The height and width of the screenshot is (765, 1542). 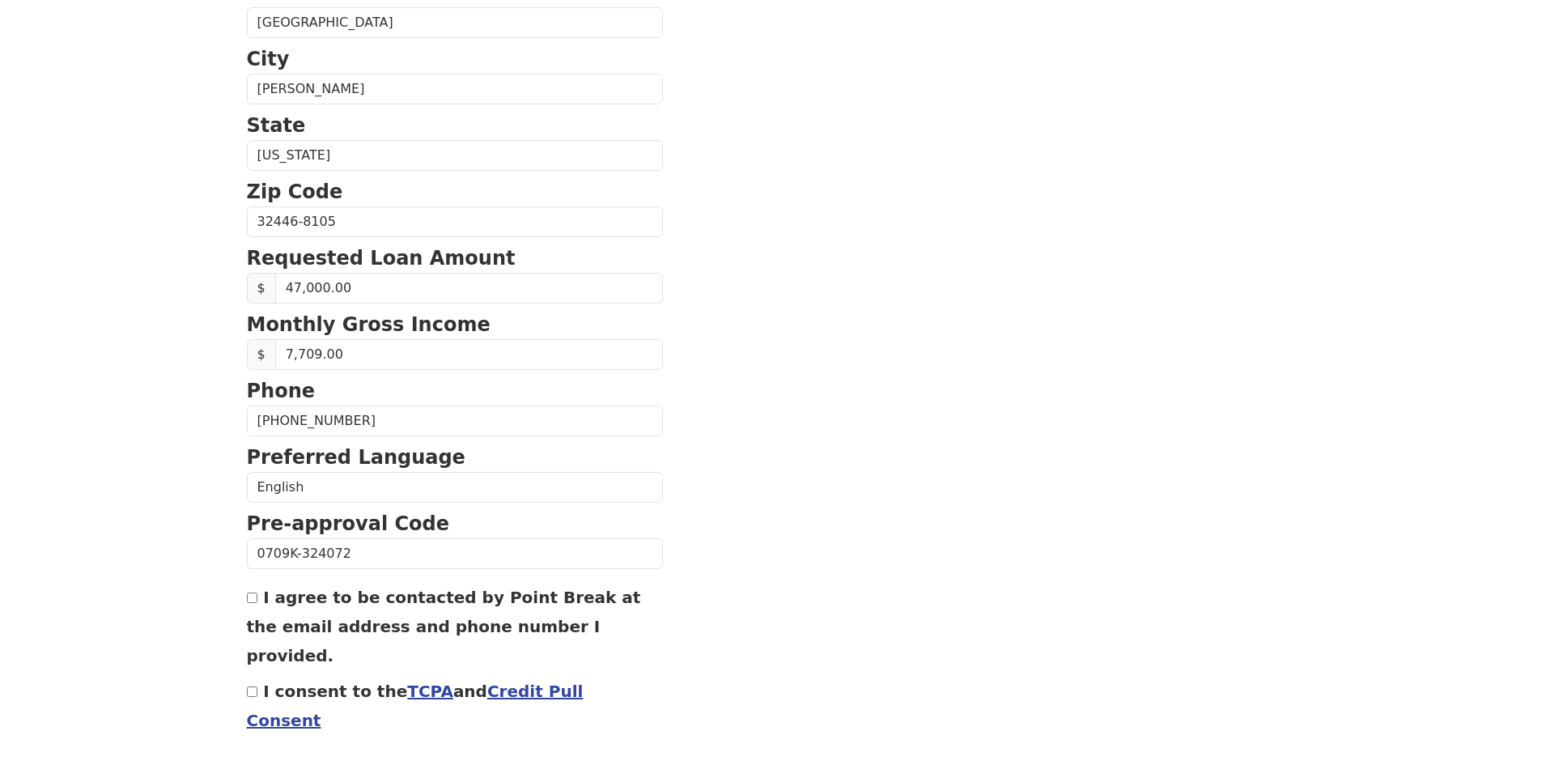 What do you see at coordinates (455, 554) in the screenshot?
I see `input: Pre-approval Code` at bounding box center [455, 554].